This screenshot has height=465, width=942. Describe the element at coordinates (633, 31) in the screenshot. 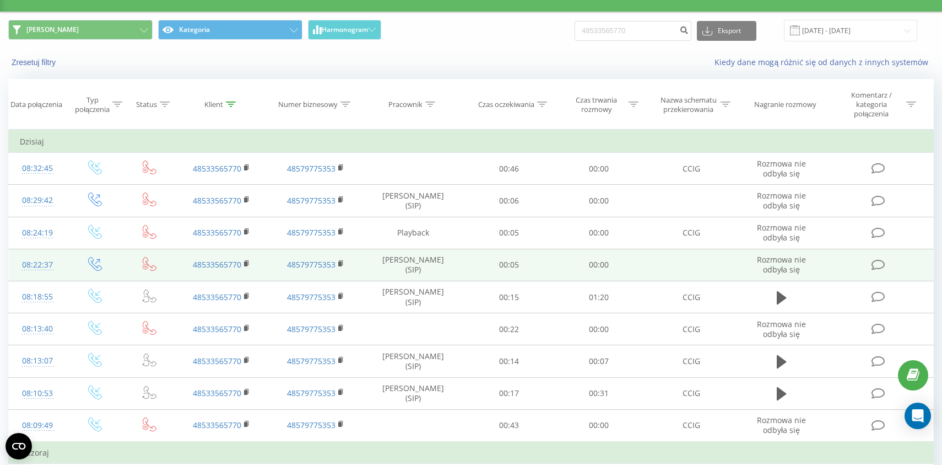

I see `input: Wyszukiwanie według numeru` at that location.